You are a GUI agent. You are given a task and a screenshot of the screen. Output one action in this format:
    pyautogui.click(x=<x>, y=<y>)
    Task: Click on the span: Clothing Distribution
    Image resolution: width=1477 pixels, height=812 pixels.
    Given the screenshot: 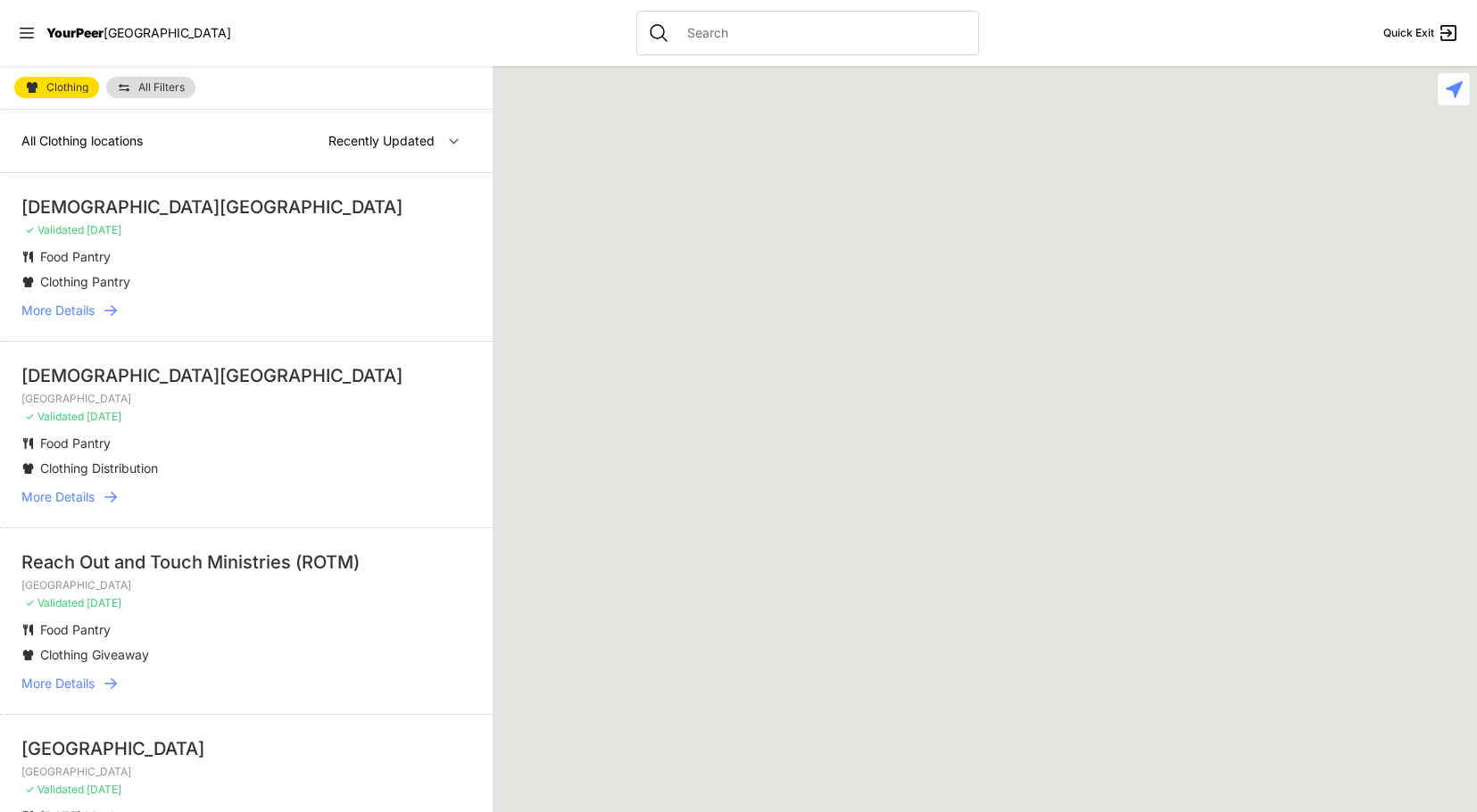 What is the action you would take?
    pyautogui.click(x=99, y=468)
    